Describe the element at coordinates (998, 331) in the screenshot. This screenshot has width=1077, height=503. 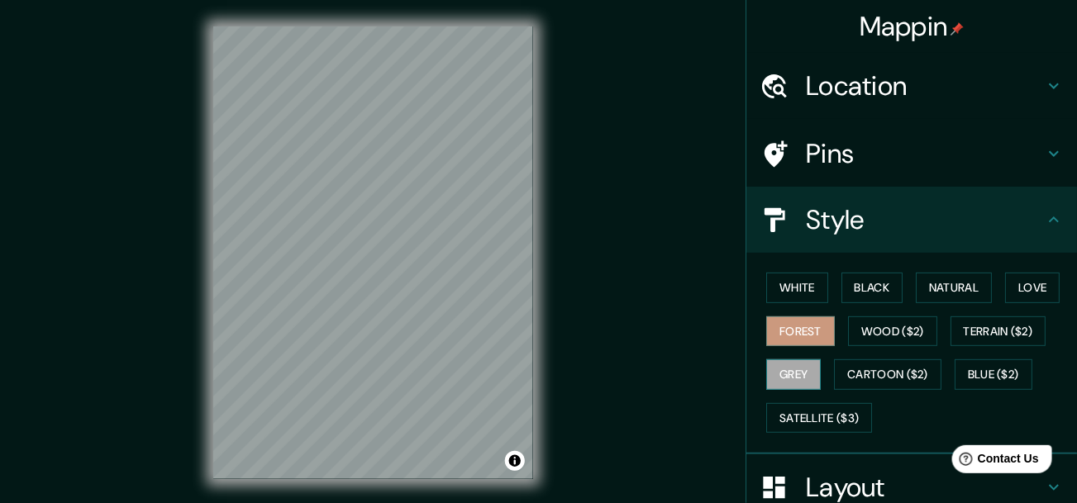
I see `button: Terrain ($2)` at that location.